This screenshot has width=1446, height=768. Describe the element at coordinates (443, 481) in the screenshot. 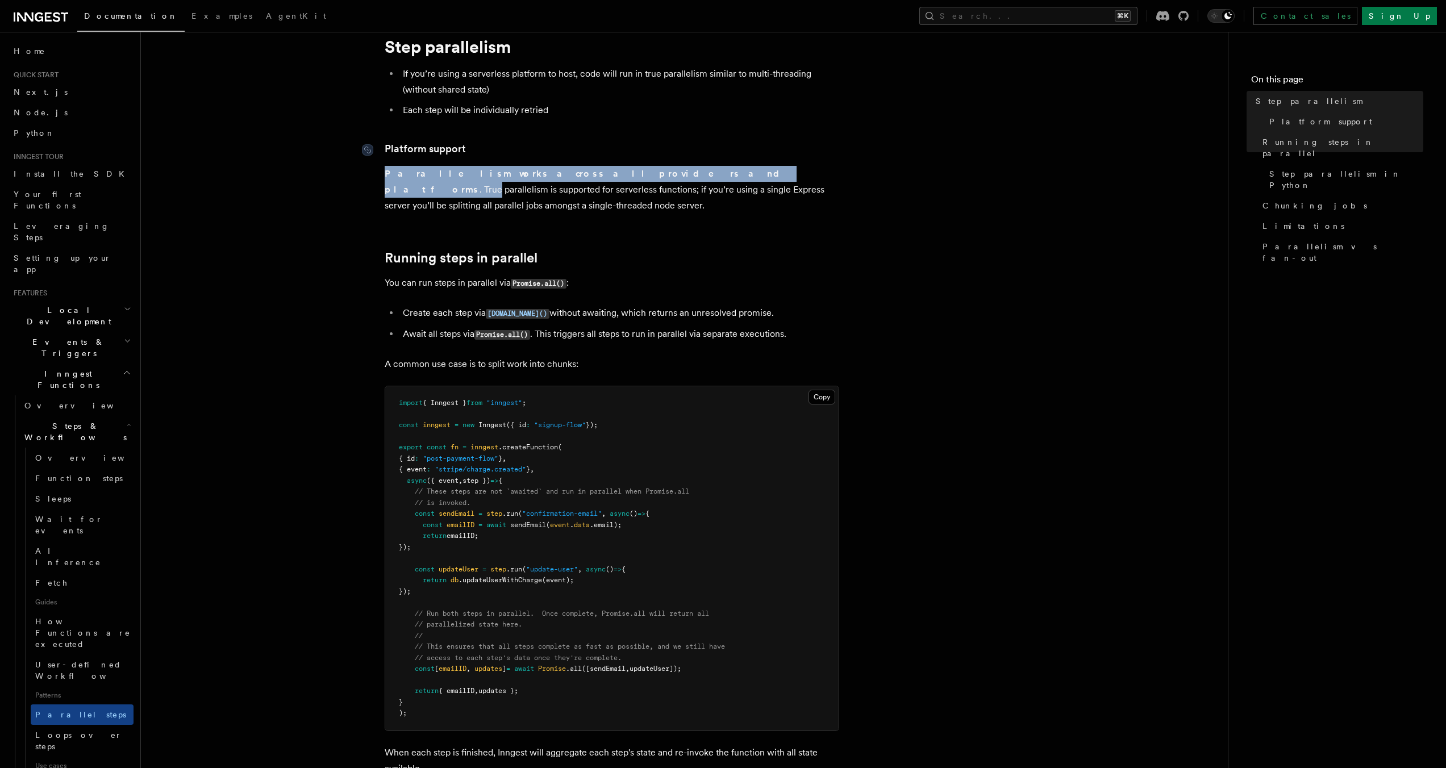

I see `span: ({ event` at that location.